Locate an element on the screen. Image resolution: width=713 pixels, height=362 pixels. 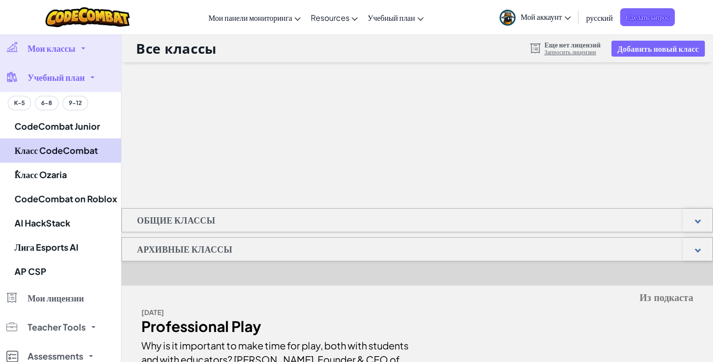
span: Мой аккаунт is located at coordinates (546, 16).